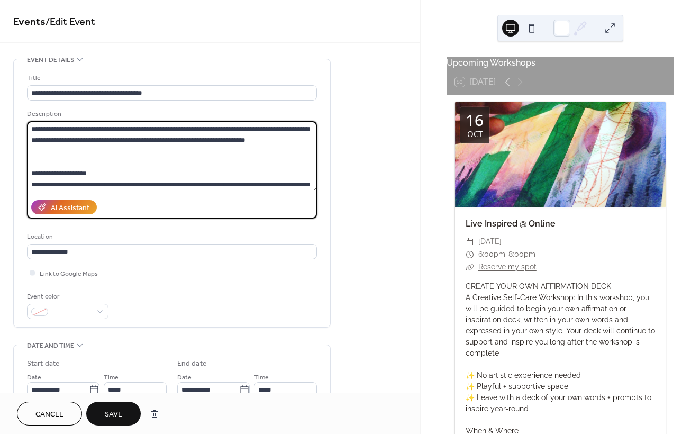  I want to click on button: Save, so click(113, 413).